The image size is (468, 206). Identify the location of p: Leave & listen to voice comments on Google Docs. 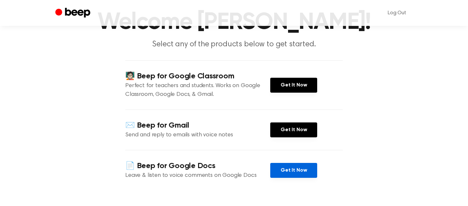
(198, 176).